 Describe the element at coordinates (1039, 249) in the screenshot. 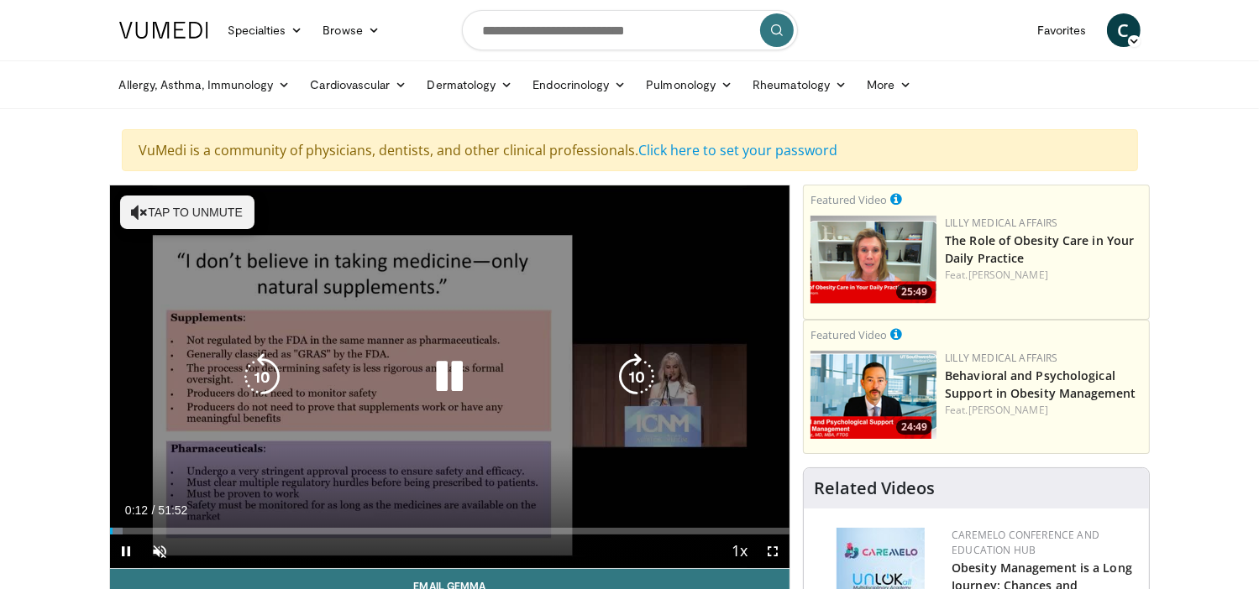

I see `a: The Role of Obesity Care in Your Daily Practice` at that location.